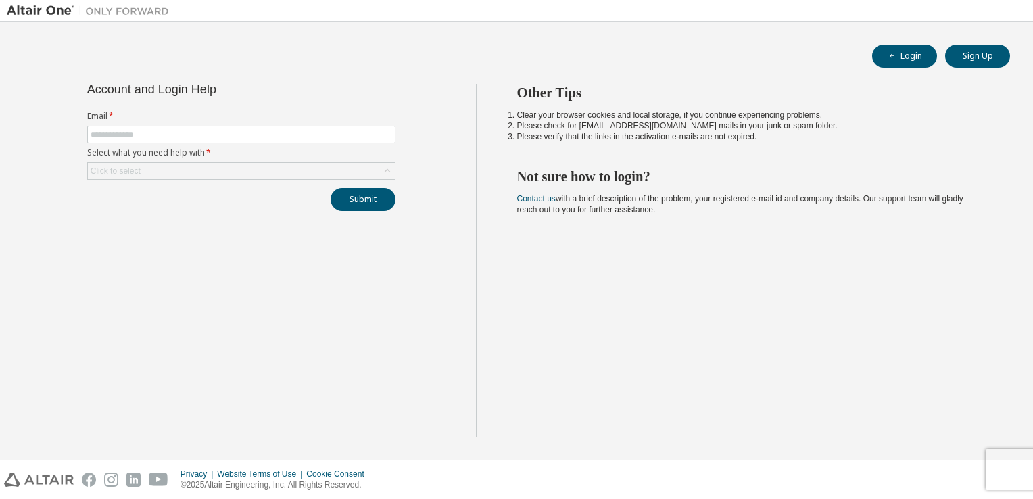 The image size is (1033, 499). I want to click on img: Altair One, so click(91, 11).